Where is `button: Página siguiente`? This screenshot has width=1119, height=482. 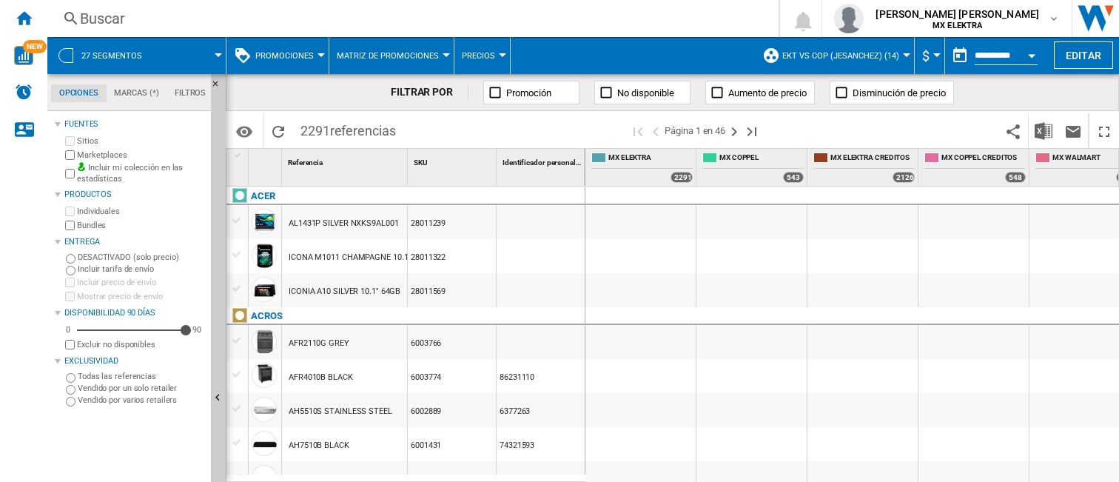 button: Página siguiente is located at coordinates (734, 130).